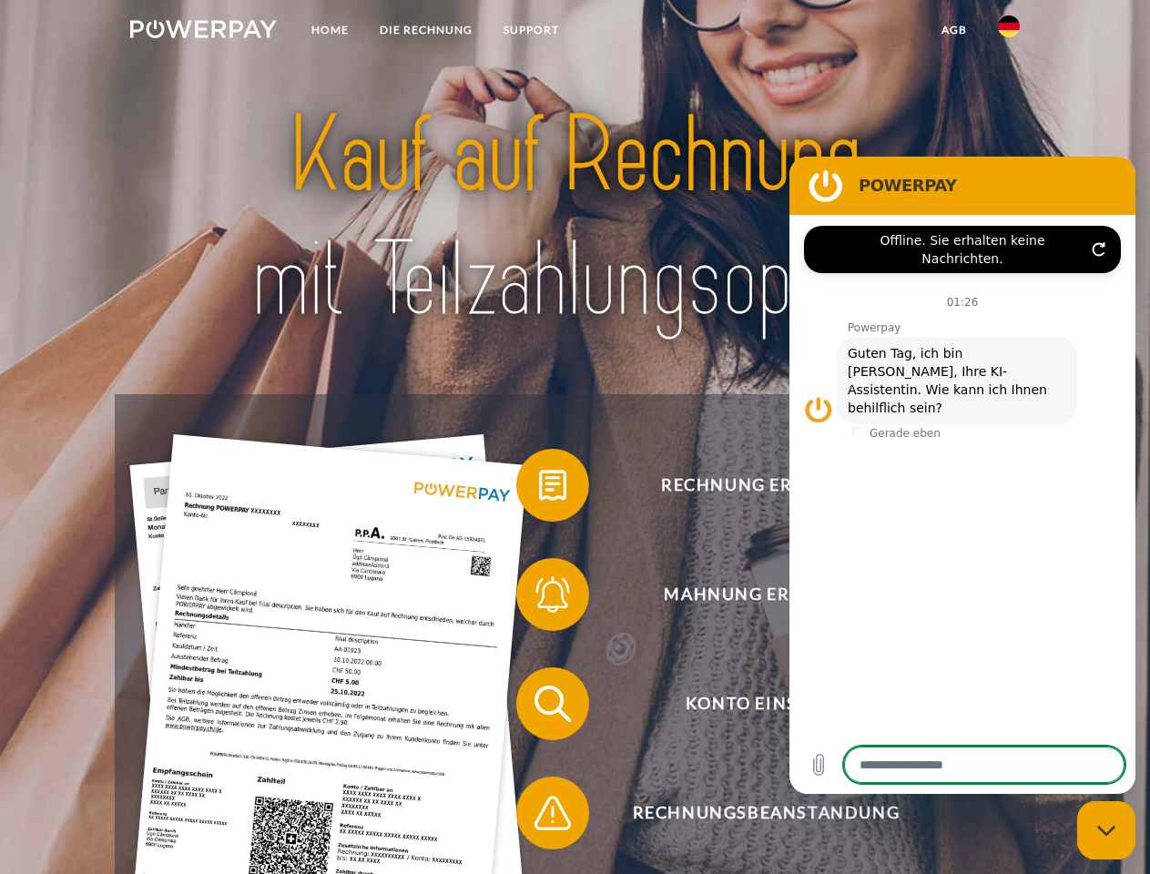 Image resolution: width=1150 pixels, height=874 pixels. I want to click on a: Rechnung erhalten?, so click(753, 485).